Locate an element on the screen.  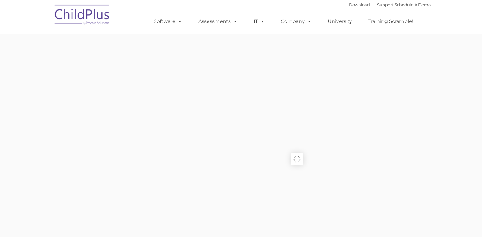
a: IT is located at coordinates (259, 21).